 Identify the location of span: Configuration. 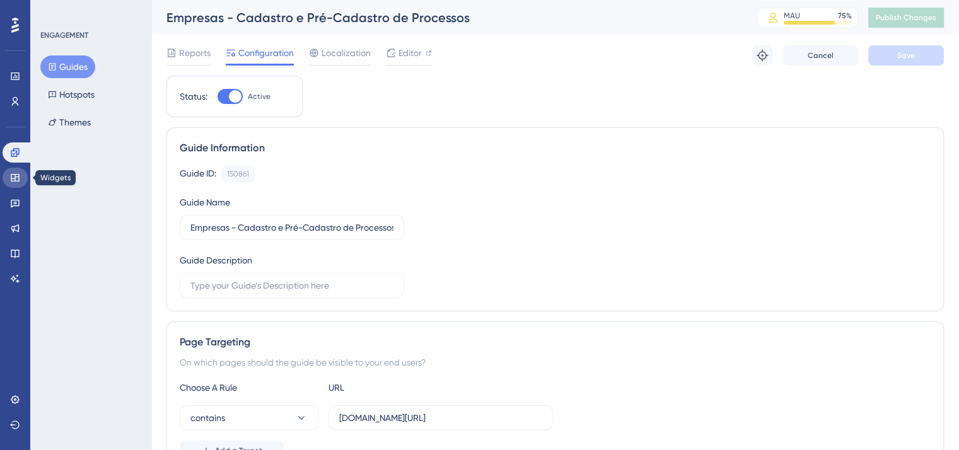
(266, 53).